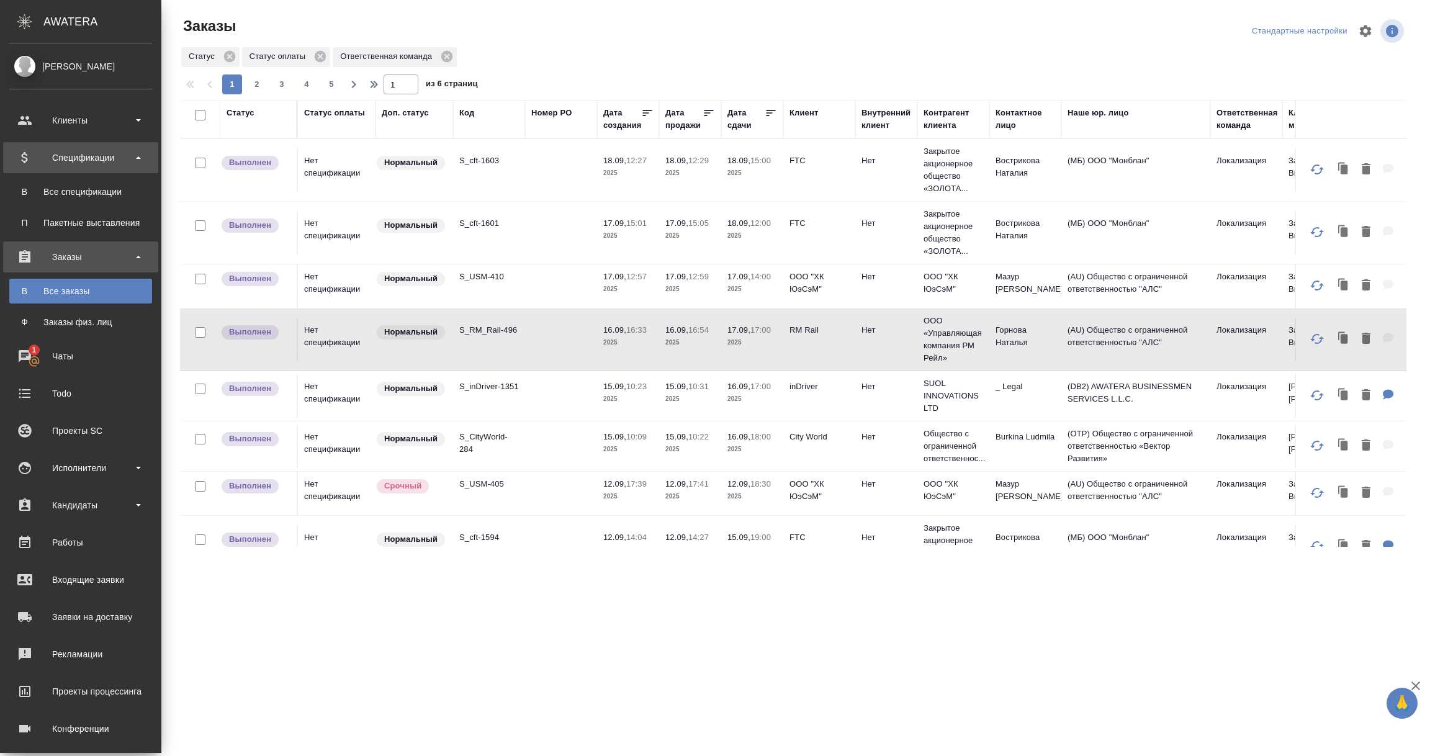 This screenshot has width=1430, height=756. What do you see at coordinates (819, 330) in the screenshot?
I see `p: RM Rail` at bounding box center [819, 330].